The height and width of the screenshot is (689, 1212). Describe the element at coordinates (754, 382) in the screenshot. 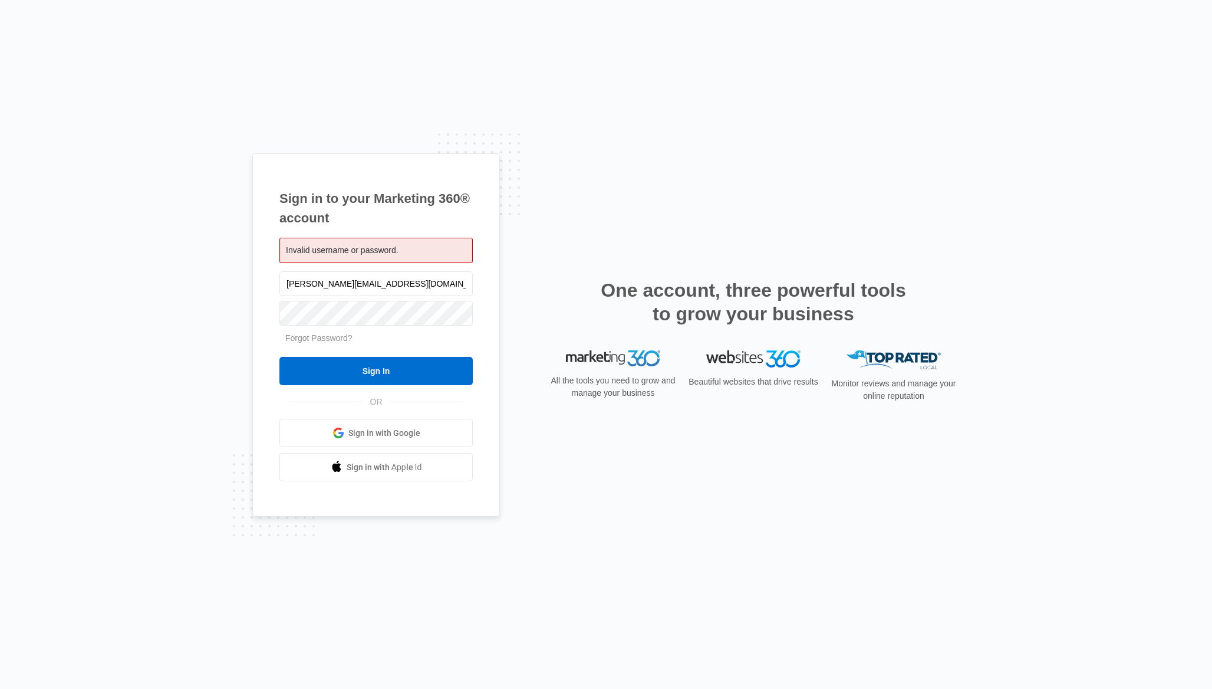

I see `p: Beautiful websites that drive results` at that location.